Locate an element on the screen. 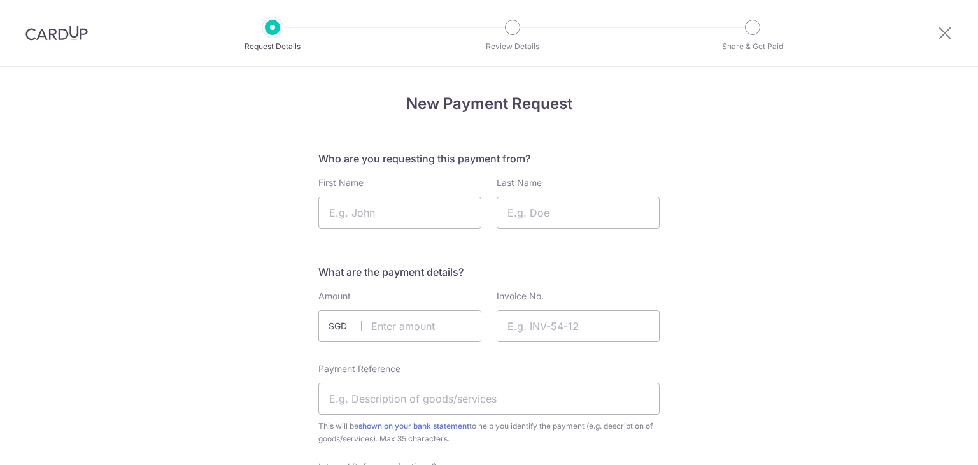 Image resolution: width=978 pixels, height=465 pixels. p: Request Details is located at coordinates (273, 46).